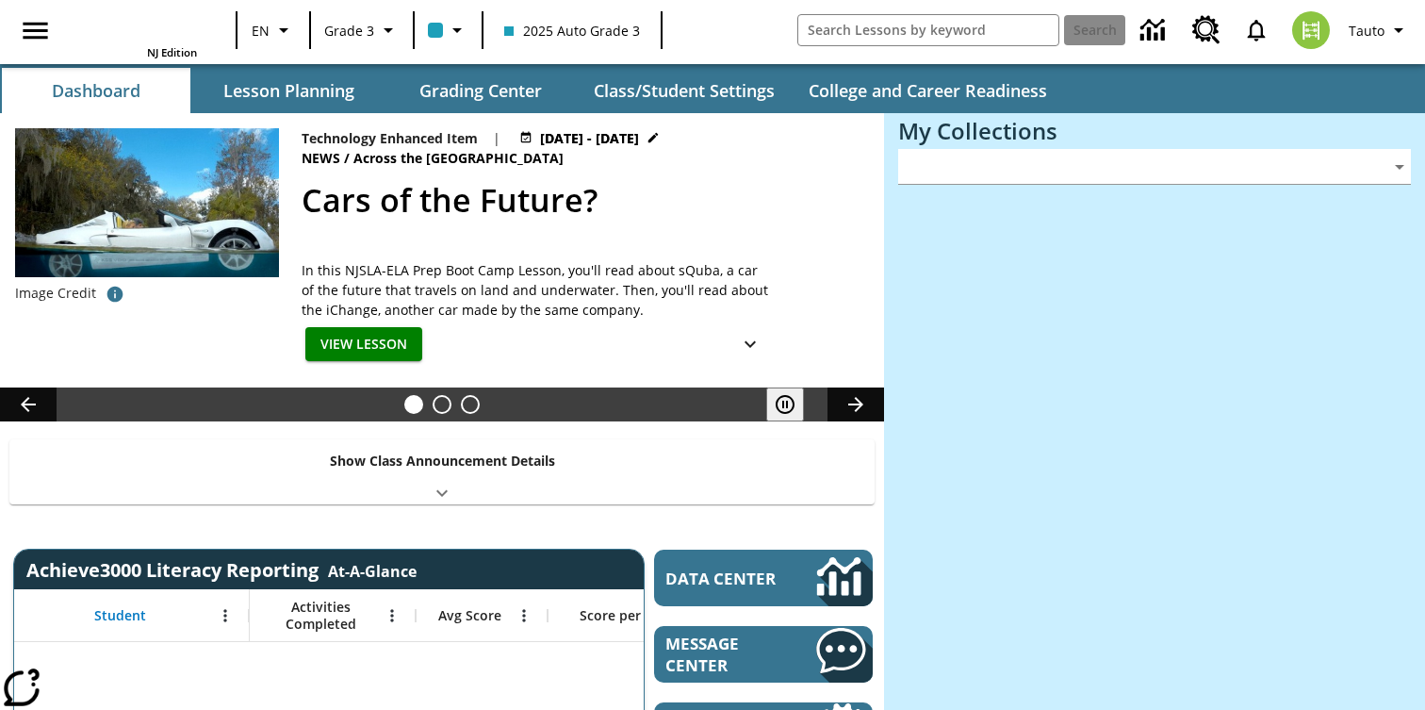  Describe the element at coordinates (221, 569) in the screenshot. I see `span: Achieve3000 Literacy Reporting` at that location.